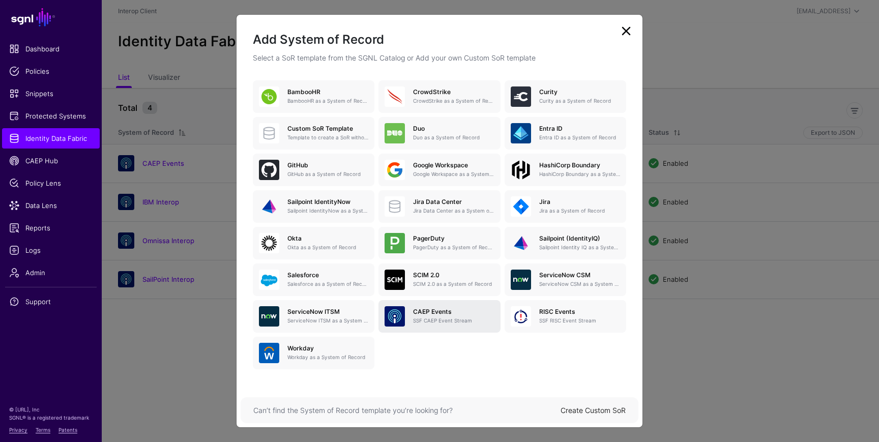 The image size is (879, 442). Describe the element at coordinates (328, 101) in the screenshot. I see `p: BambooHR as a System of Record` at that location.